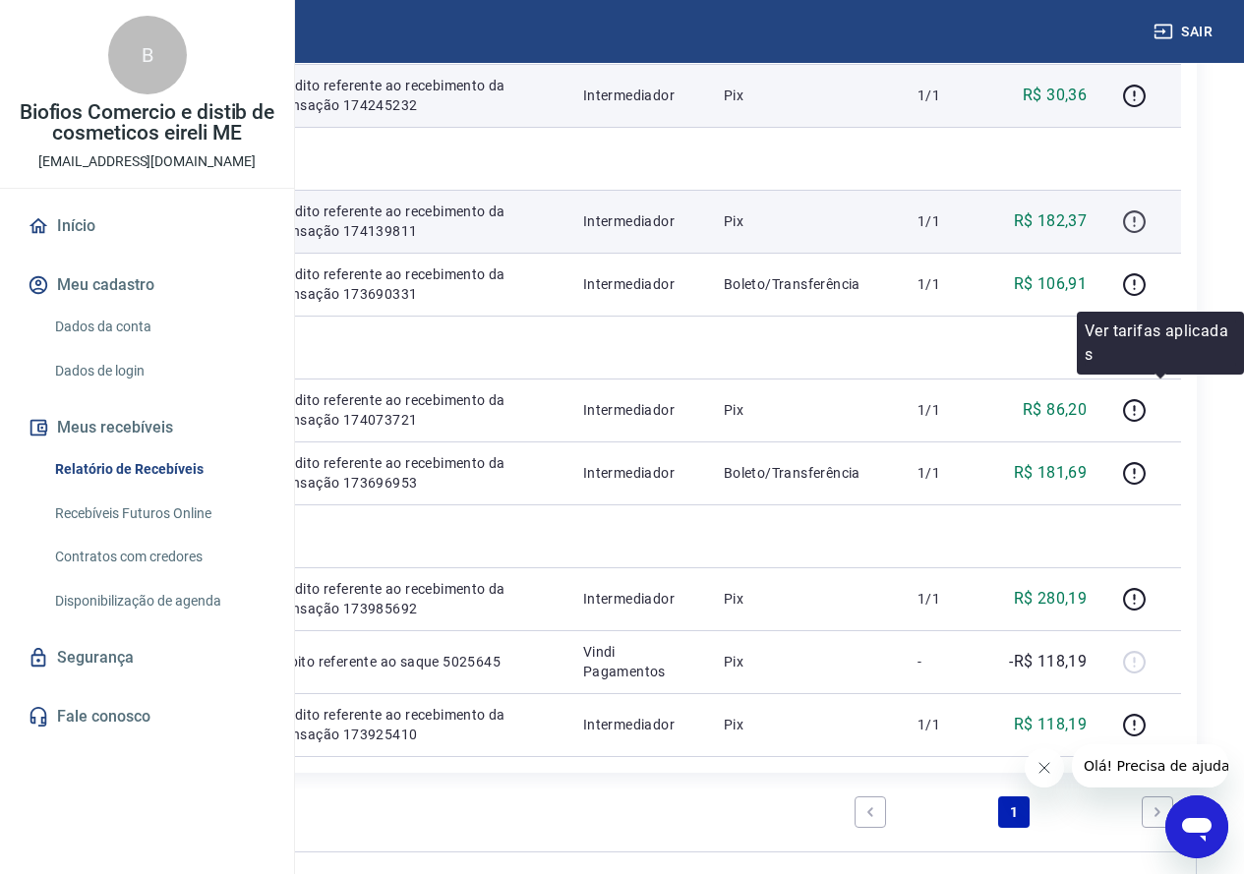  What do you see at coordinates (146, 658) in the screenshot?
I see `a: Segurança` at bounding box center [146, 658].